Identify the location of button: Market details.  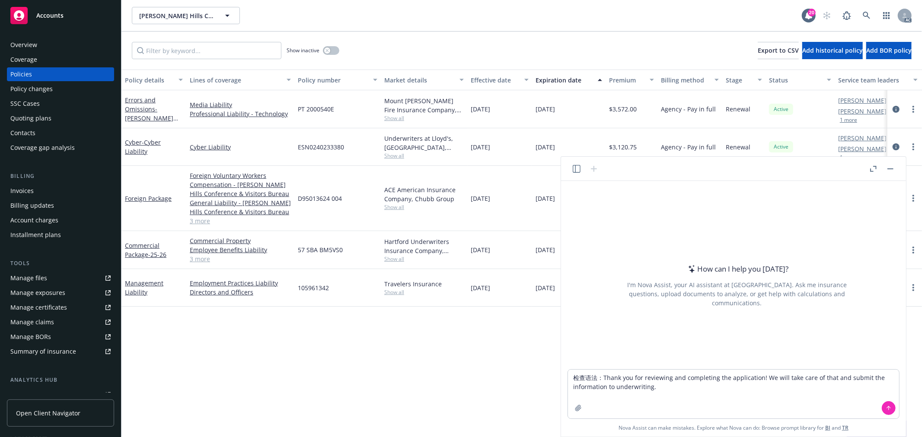
(424, 80).